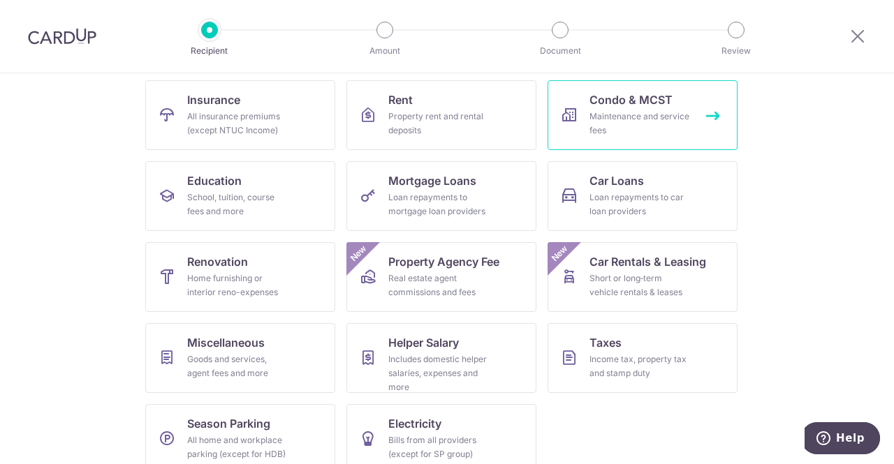  What do you see at coordinates (214, 181) in the screenshot?
I see `span: Education` at bounding box center [214, 181].